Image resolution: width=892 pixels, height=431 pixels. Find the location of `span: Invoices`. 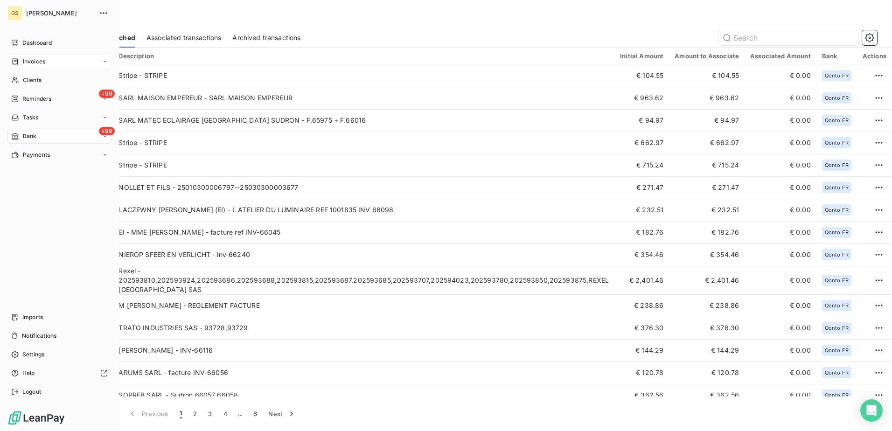

span: Invoices is located at coordinates (34, 62).